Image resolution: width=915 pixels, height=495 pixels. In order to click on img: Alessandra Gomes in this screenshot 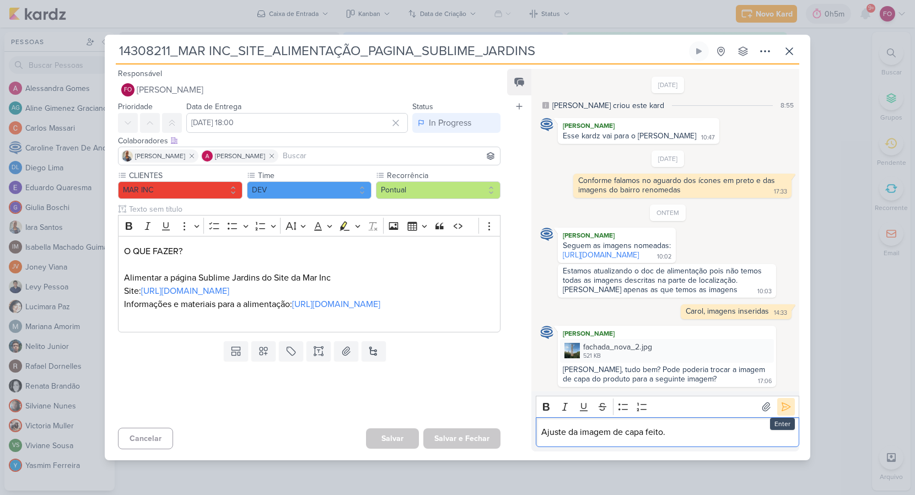, I will do `click(207, 156)`.